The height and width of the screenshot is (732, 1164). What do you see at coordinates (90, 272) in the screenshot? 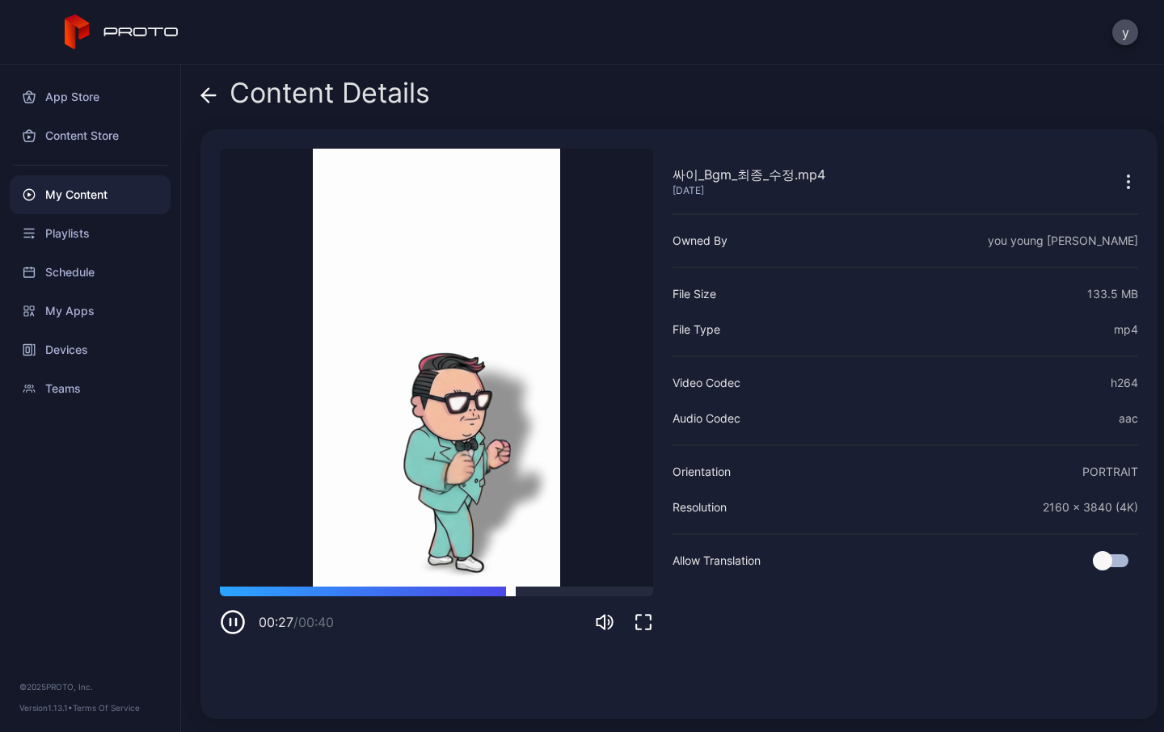
I see `div: Schedule` at bounding box center [90, 272].